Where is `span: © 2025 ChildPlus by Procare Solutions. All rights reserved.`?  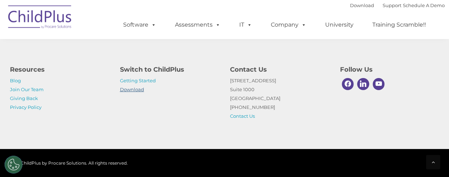
span: © 2025 ChildPlus by Procare Solutions. All rights reserved. is located at coordinates (66, 163).